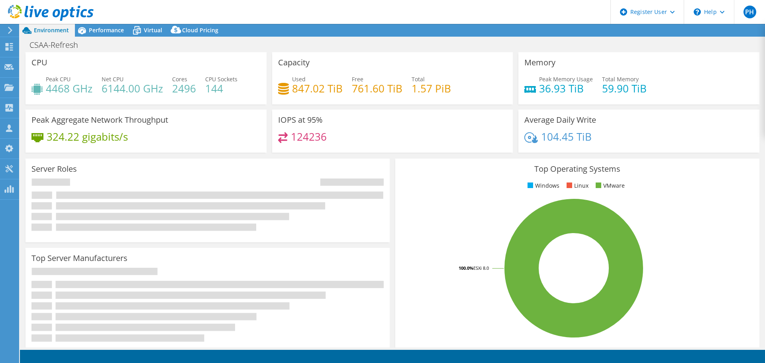 The height and width of the screenshot is (363, 765). Describe the element at coordinates (577, 169) in the screenshot. I see `h3: Top Operating Systems` at that location.